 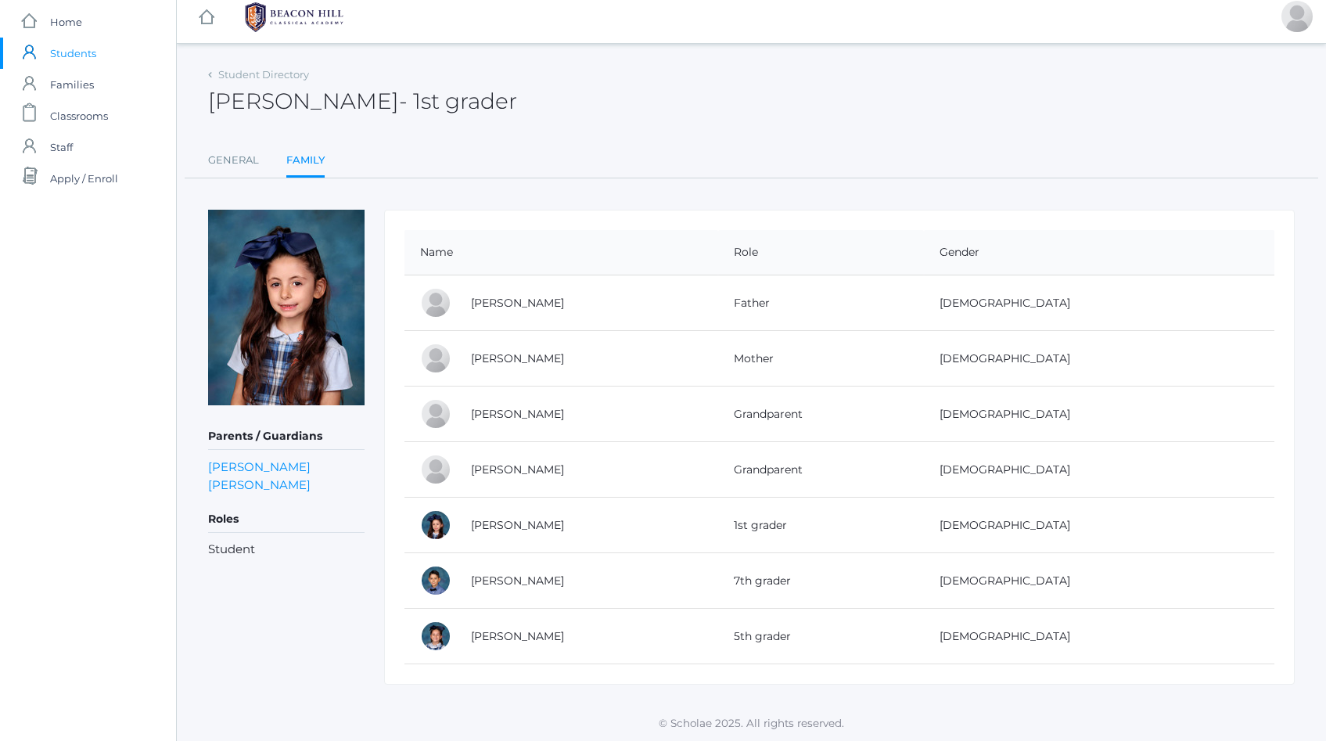 What do you see at coordinates (286, 549) in the screenshot?
I see `li: Student` at bounding box center [286, 549].